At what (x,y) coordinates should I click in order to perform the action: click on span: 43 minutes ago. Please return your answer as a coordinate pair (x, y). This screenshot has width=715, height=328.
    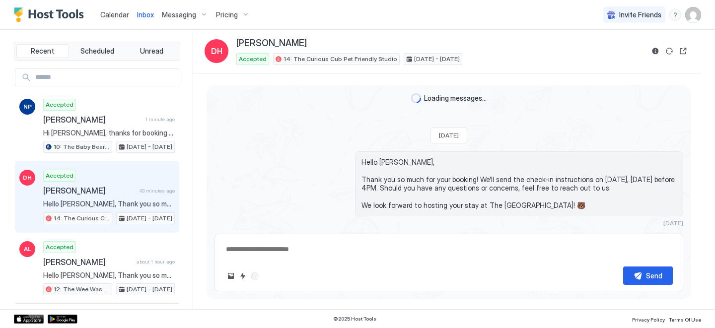
    Looking at the image, I should click on (157, 191).